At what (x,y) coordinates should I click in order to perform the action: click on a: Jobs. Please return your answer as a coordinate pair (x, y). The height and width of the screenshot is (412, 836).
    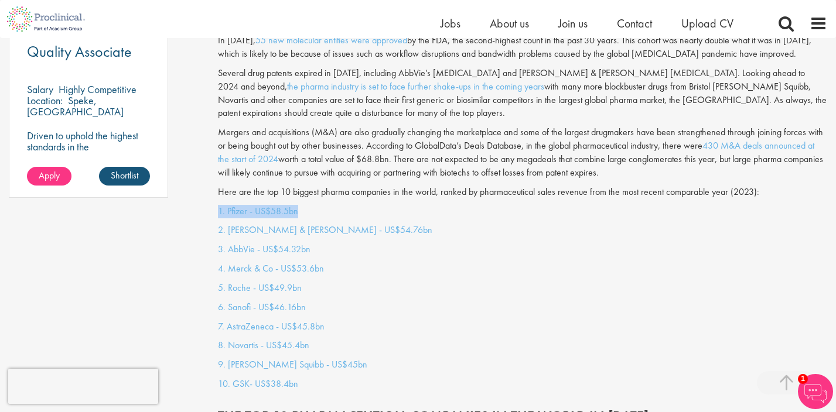
    Looking at the image, I should click on (450, 23).